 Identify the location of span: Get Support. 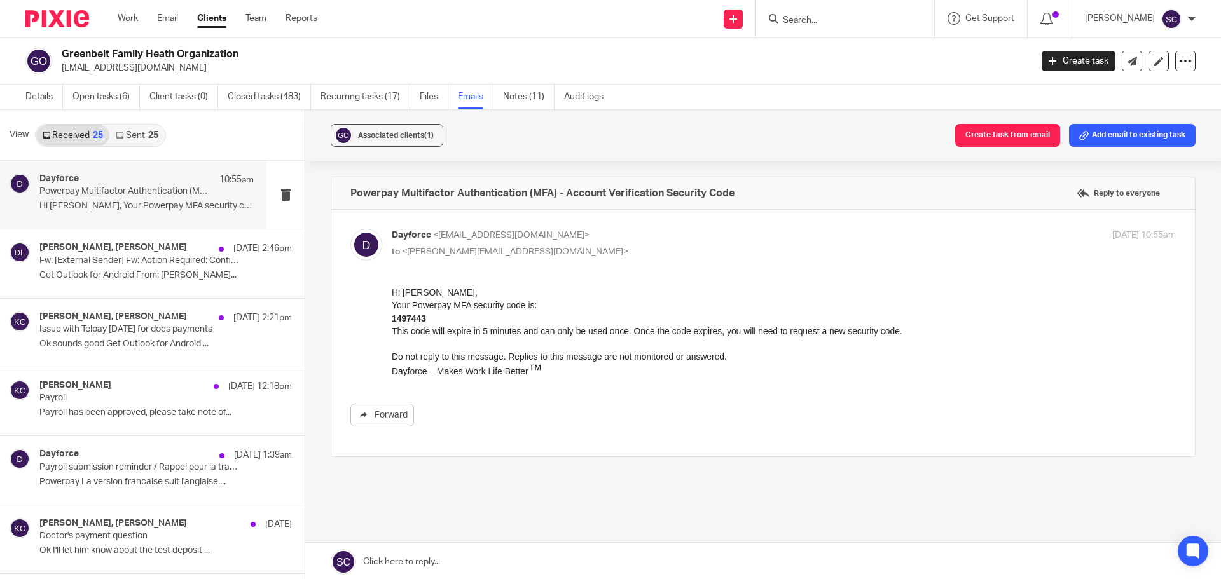
(990, 18).